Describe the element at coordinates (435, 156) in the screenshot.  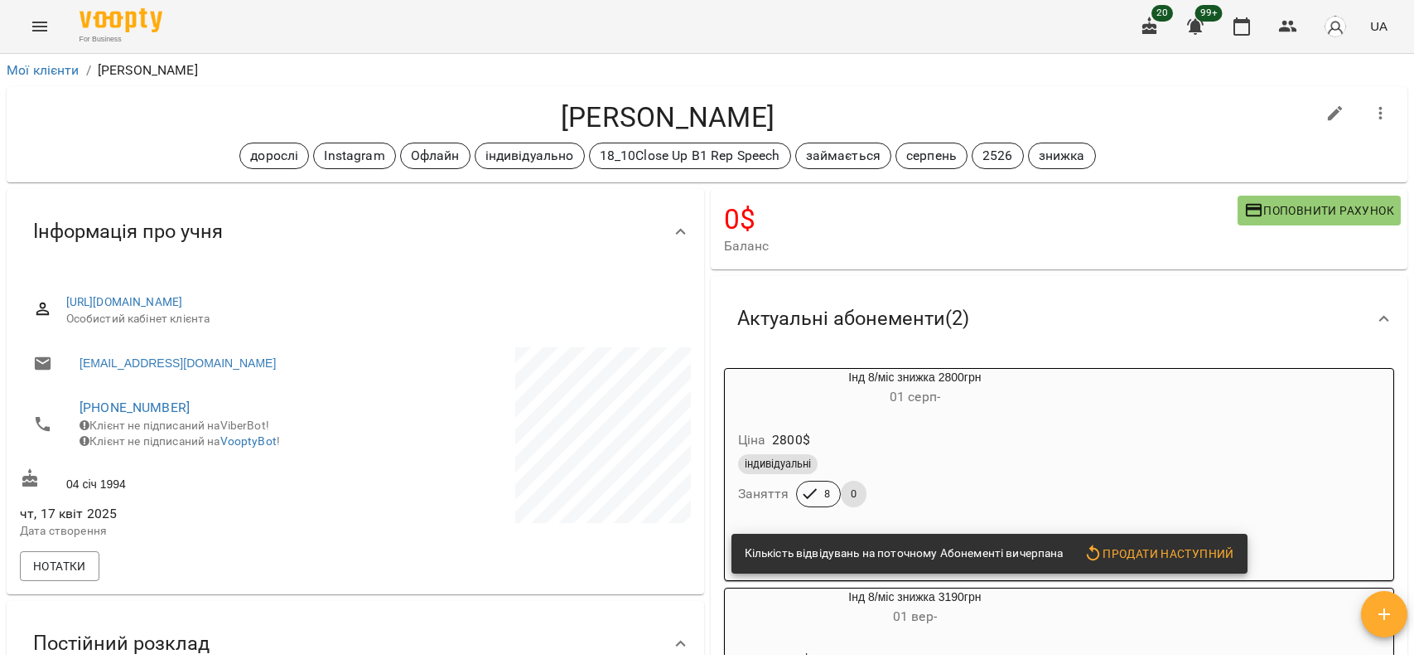
I see `p: Офлайн` at that location.